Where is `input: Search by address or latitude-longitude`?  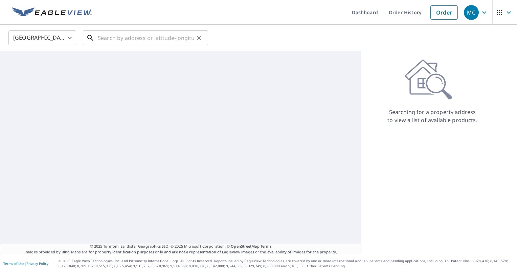 input: Search by address or latitude-longitude is located at coordinates (146, 38).